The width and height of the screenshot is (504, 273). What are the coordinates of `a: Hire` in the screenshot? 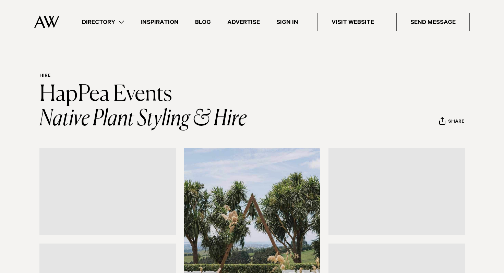 It's located at (45, 76).